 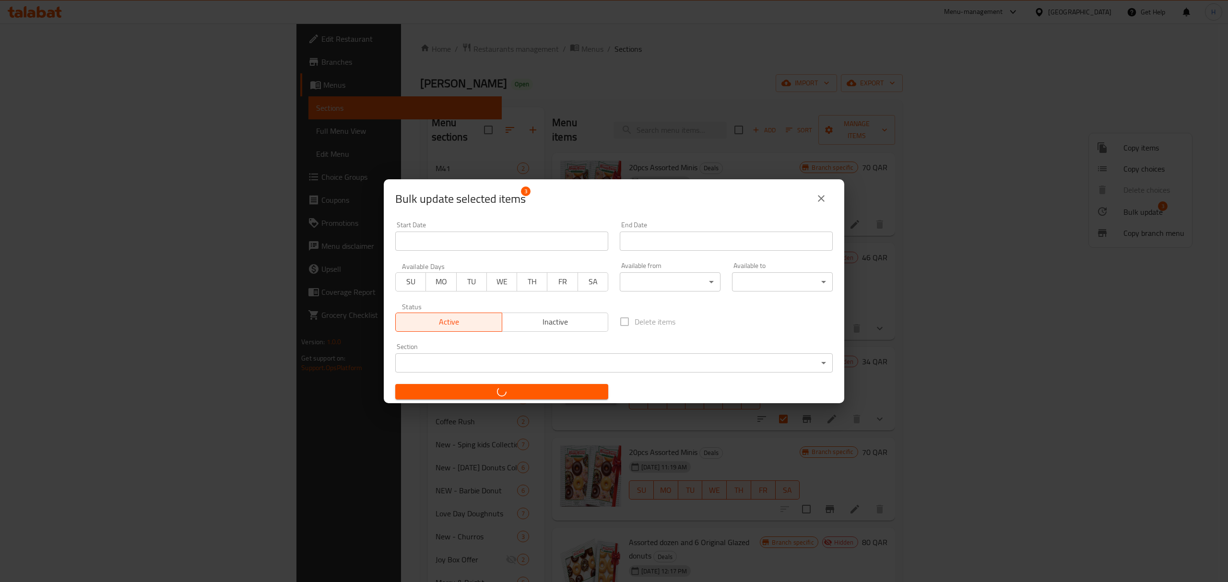 I want to click on span: Delete items, so click(x=655, y=322).